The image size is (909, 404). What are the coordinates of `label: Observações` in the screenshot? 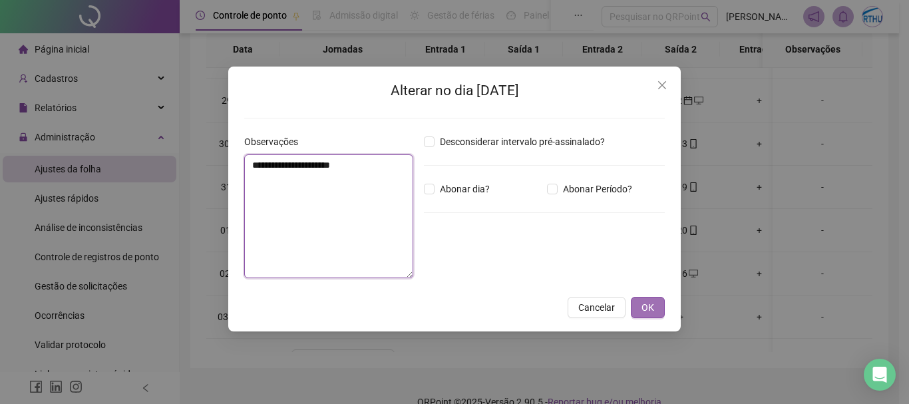 It's located at (275, 142).